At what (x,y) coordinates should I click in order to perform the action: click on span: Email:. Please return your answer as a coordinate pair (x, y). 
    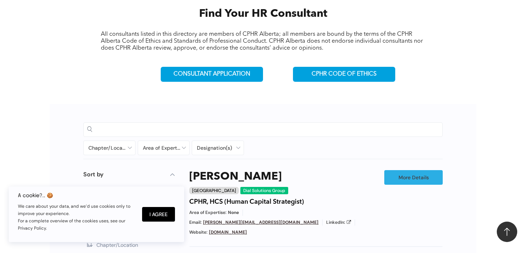
    Looking at the image, I should click on (196, 223).